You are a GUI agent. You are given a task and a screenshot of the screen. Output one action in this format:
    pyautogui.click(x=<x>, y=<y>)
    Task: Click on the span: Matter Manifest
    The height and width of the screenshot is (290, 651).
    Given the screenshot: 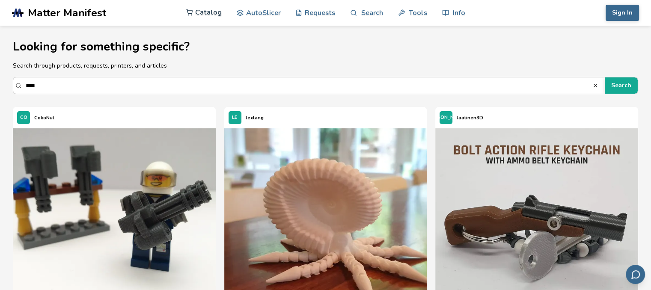 What is the action you would take?
    pyautogui.click(x=67, y=13)
    